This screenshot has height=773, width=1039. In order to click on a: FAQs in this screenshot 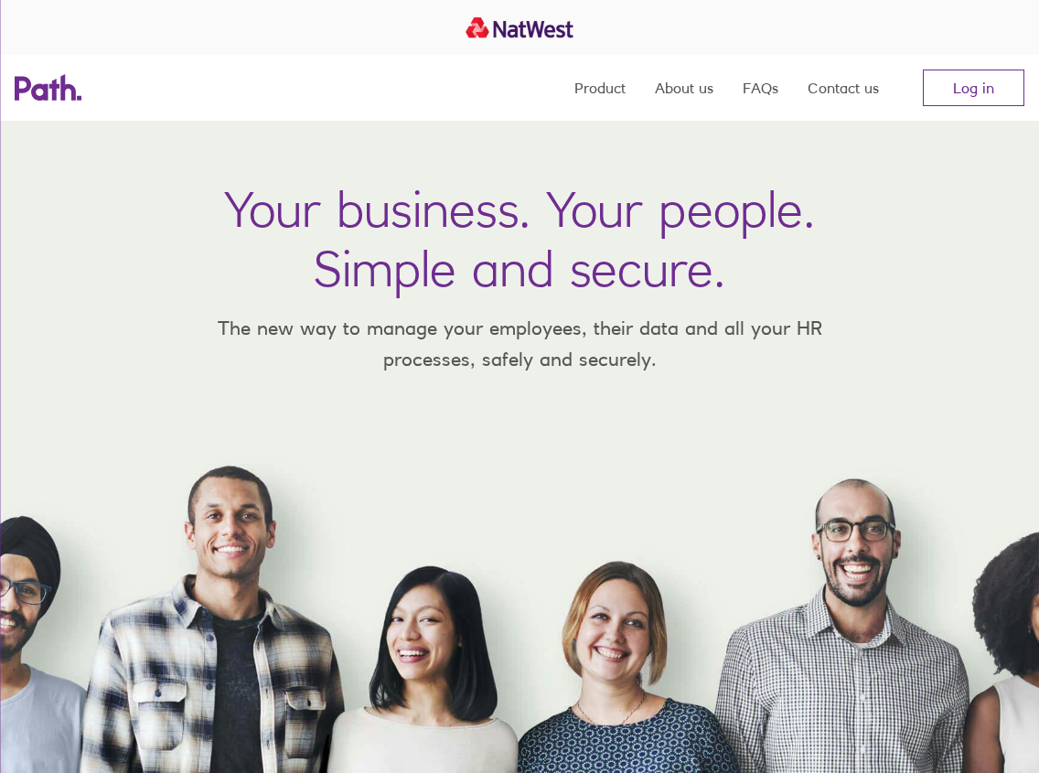, I will do `click(760, 88)`.